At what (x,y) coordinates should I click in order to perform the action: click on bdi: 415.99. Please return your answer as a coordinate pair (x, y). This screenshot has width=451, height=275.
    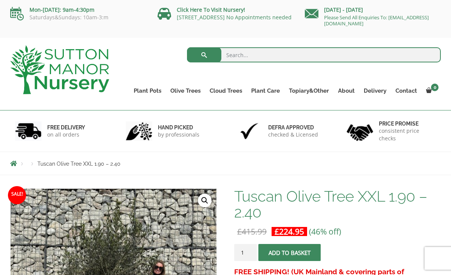
    Looking at the image, I should click on (252, 231).